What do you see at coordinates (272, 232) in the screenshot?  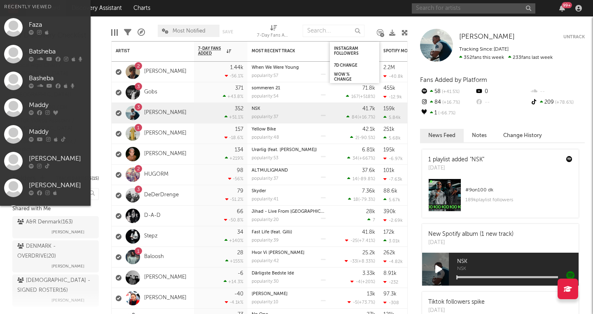 I see `a: Fast Life (feat. Gilli)` at bounding box center [272, 232].